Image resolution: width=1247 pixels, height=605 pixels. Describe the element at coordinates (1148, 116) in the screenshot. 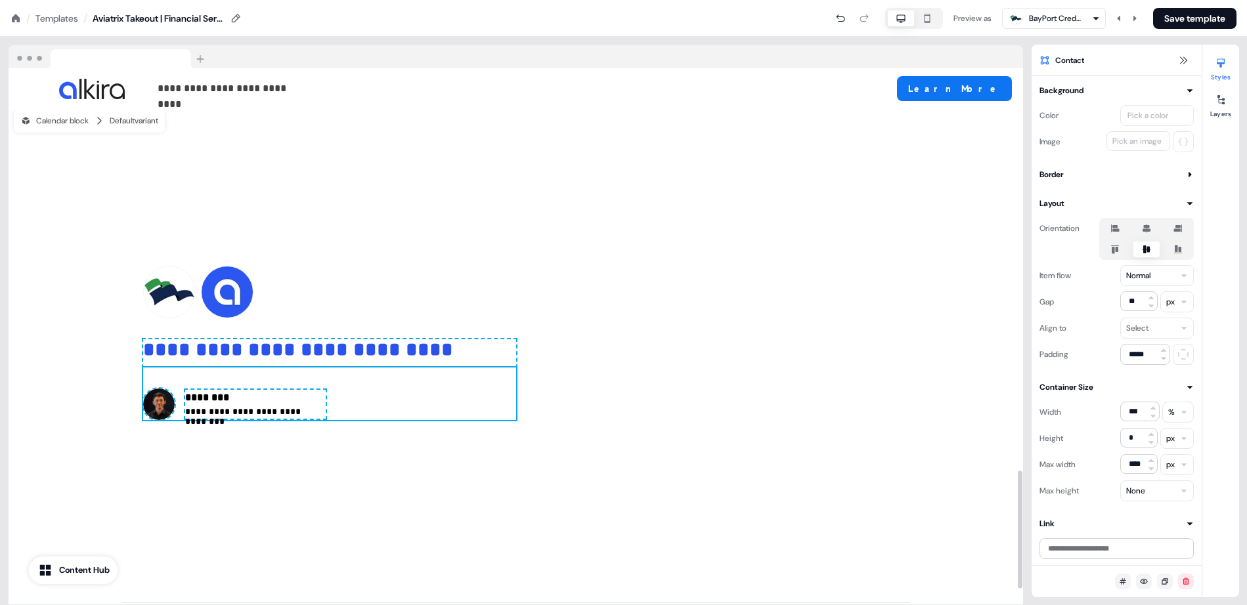

I see `div: Pick a color` at that location.